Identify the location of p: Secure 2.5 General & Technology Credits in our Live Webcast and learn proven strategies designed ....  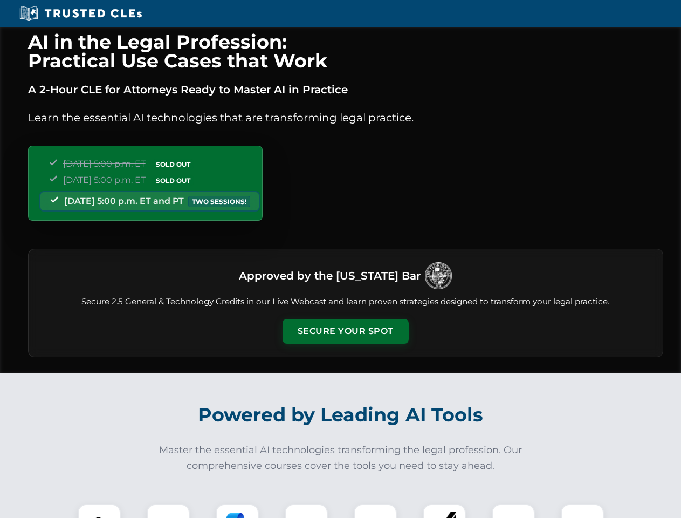
(346, 301).